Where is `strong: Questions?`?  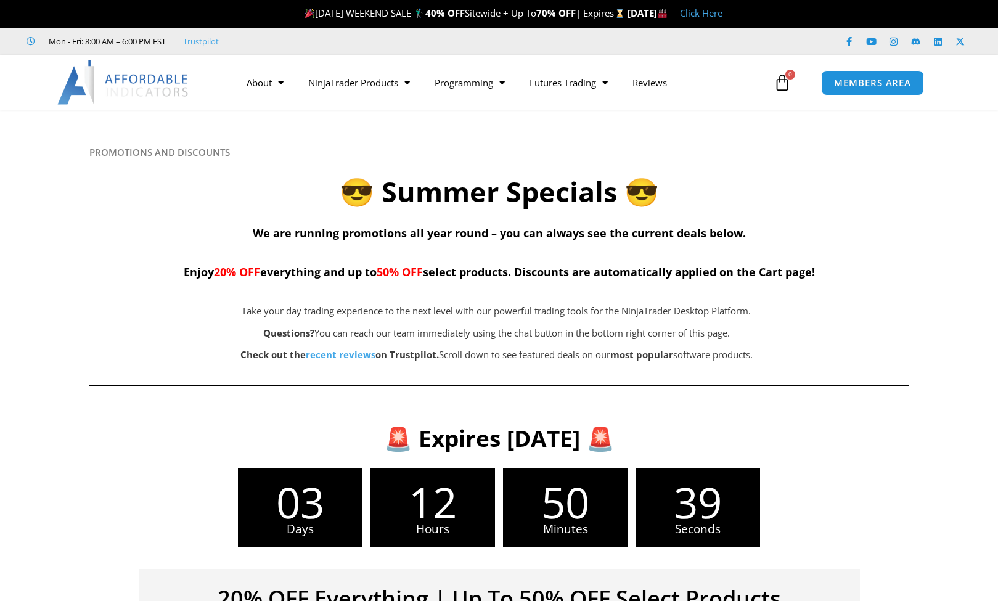 strong: Questions? is located at coordinates (289, 333).